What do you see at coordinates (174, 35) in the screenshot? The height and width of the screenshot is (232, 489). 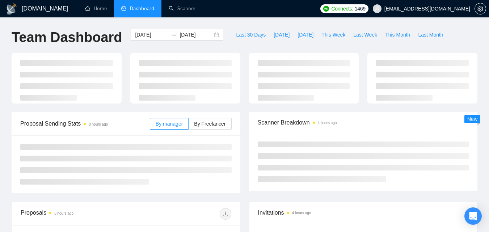 I see `span: swap-right` at bounding box center [174, 35].